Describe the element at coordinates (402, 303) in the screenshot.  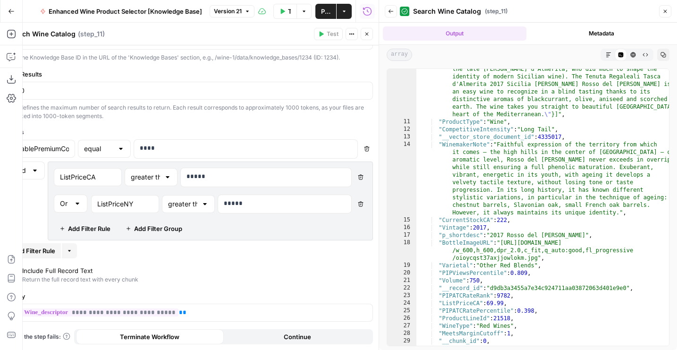
I see `div: 24` at that location.